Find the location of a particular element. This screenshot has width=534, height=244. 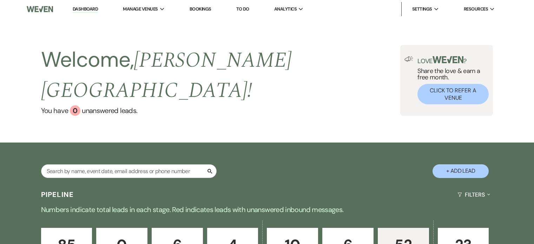

img: Weven Logo is located at coordinates (40, 9).